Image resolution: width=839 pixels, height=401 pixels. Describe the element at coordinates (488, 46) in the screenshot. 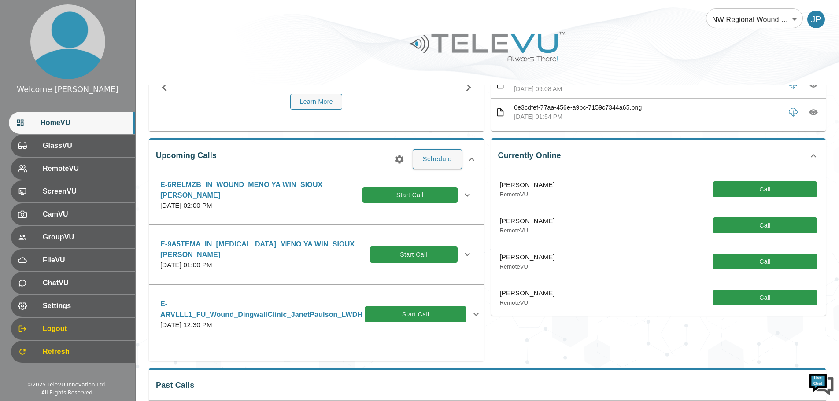

I see `img: Logo` at that location.